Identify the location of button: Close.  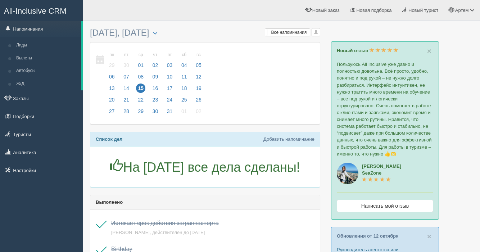
(430, 236).